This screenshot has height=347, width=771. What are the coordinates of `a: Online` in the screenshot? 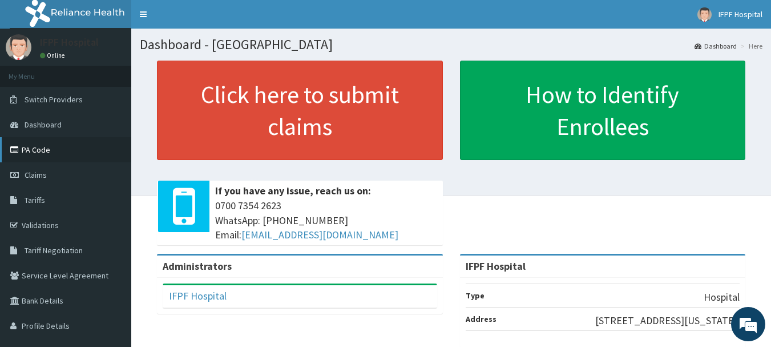 It's located at (54, 55).